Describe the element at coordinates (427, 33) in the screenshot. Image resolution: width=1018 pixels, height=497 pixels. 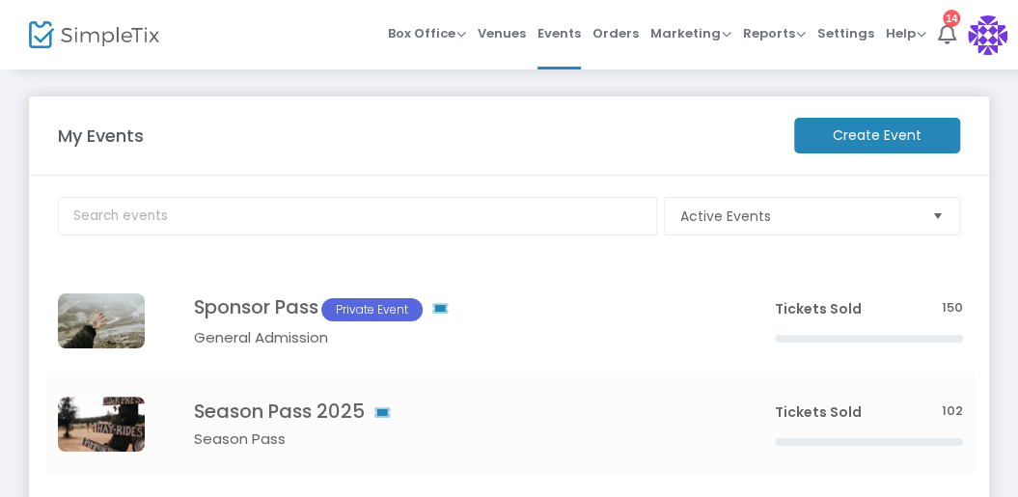
I see `span: Box Office` at that location.